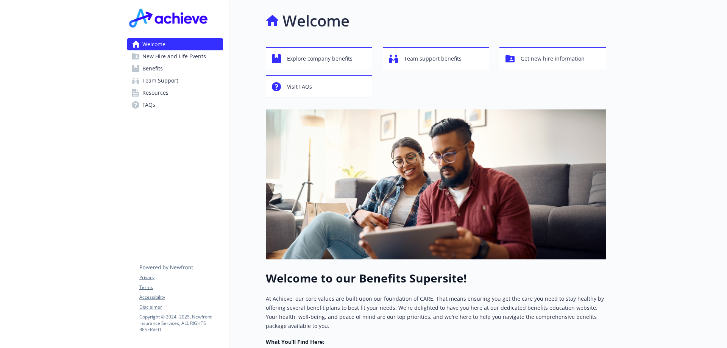  I want to click on p: Copyright © 2024 - 2025 , Newfront Insurance Services, ALL RIGHTS RESERVED, so click(181, 323).